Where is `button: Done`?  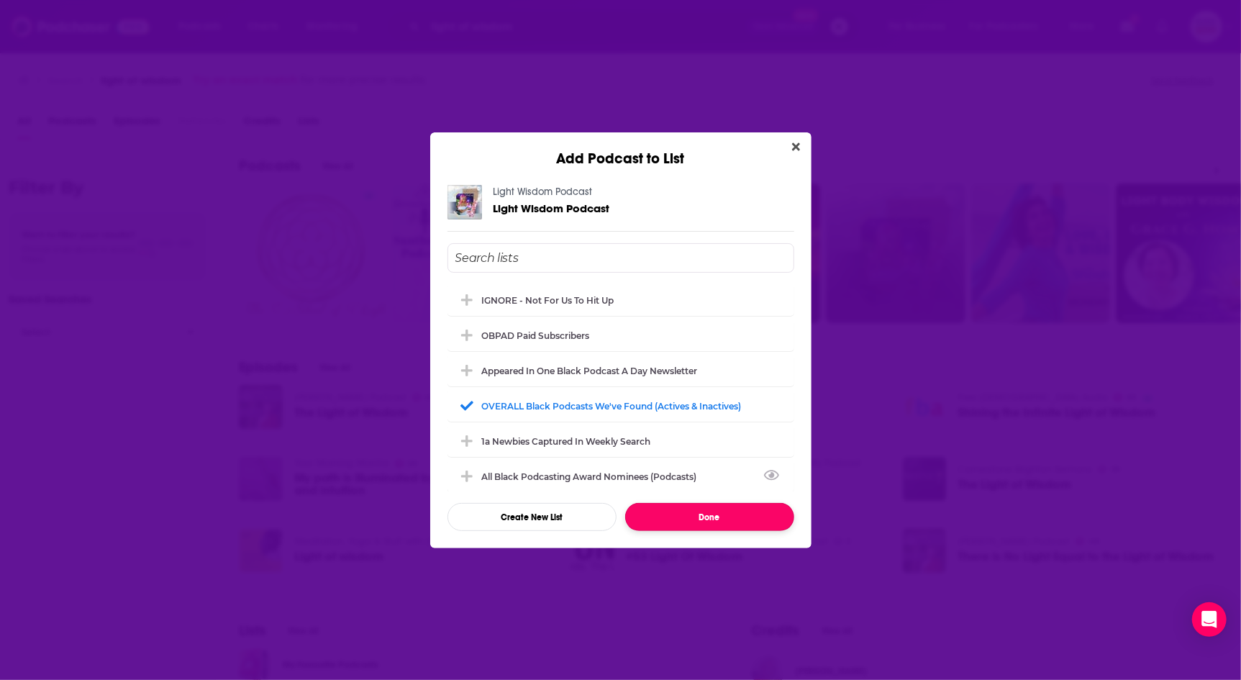
button: Done is located at coordinates (709, 517).